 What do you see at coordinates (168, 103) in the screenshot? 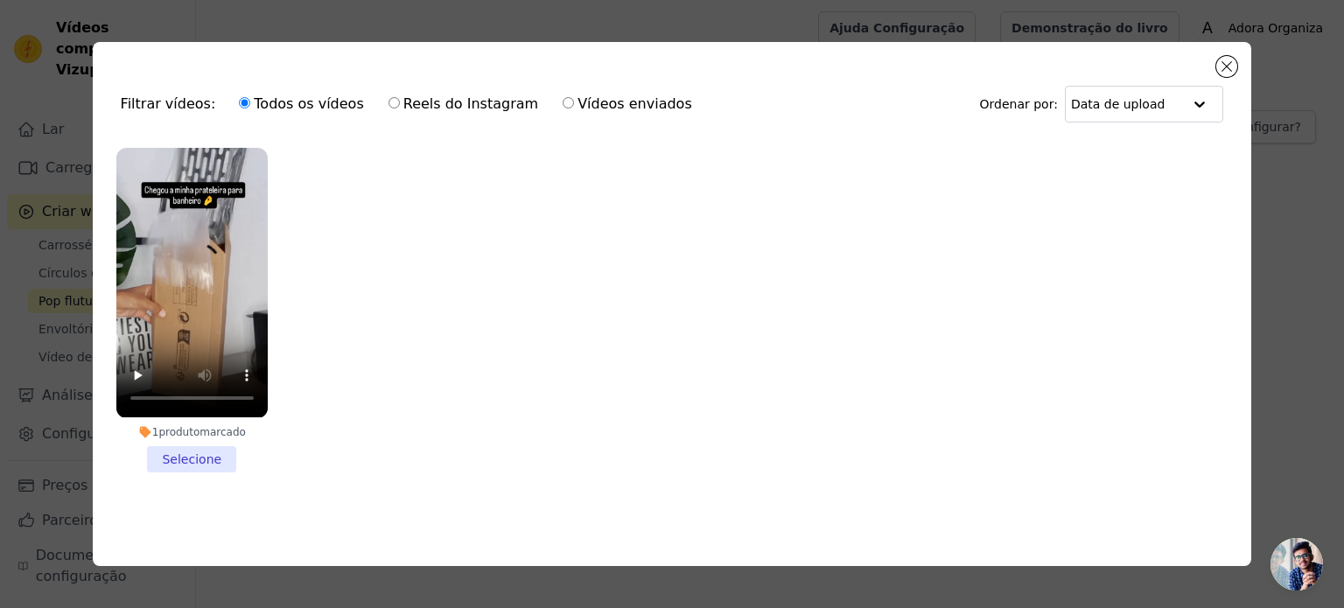
I see `font: Filtrar vídeos:` at bounding box center [168, 103].